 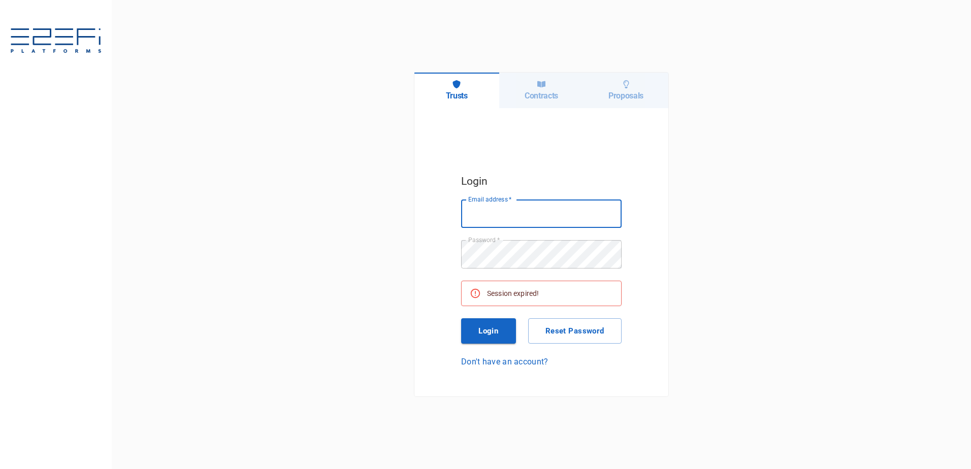 I want to click on h6: Contracts, so click(x=542, y=96).